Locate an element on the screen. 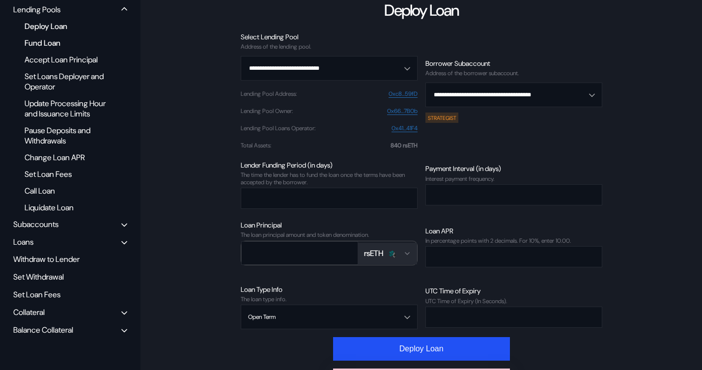 This screenshot has width=702, height=370. a: 0x41...41F4 is located at coordinates (404, 128).